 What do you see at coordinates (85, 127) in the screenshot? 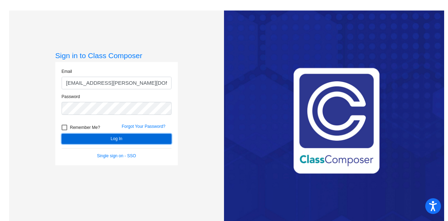
I see `span: Remember Me?` at bounding box center [85, 127].